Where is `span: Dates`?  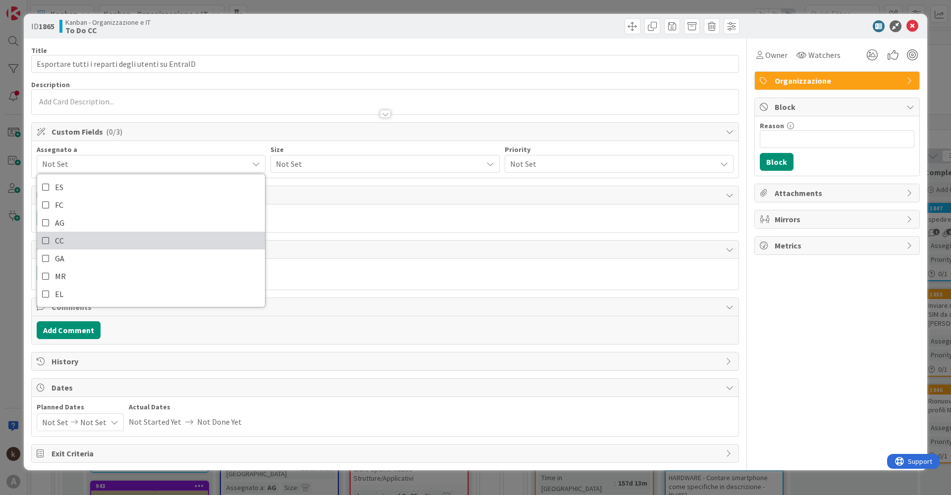
span: Dates is located at coordinates (386, 388).